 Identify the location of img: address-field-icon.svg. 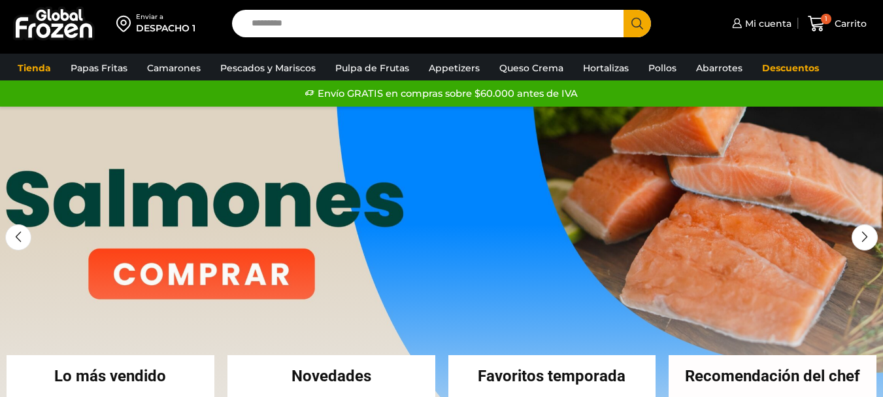
(126, 24).